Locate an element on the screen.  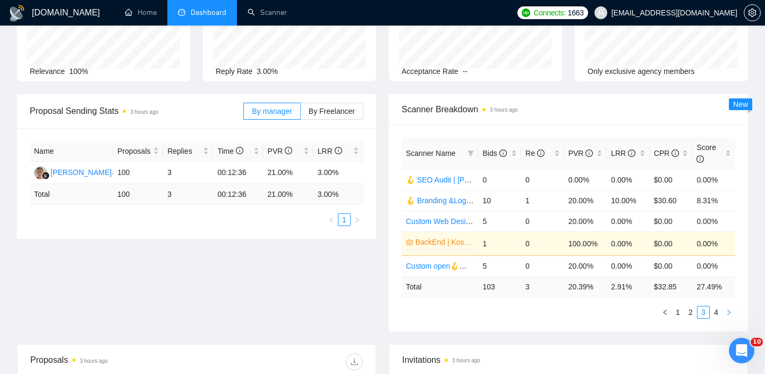
td: 8.31% is located at coordinates (714, 200).